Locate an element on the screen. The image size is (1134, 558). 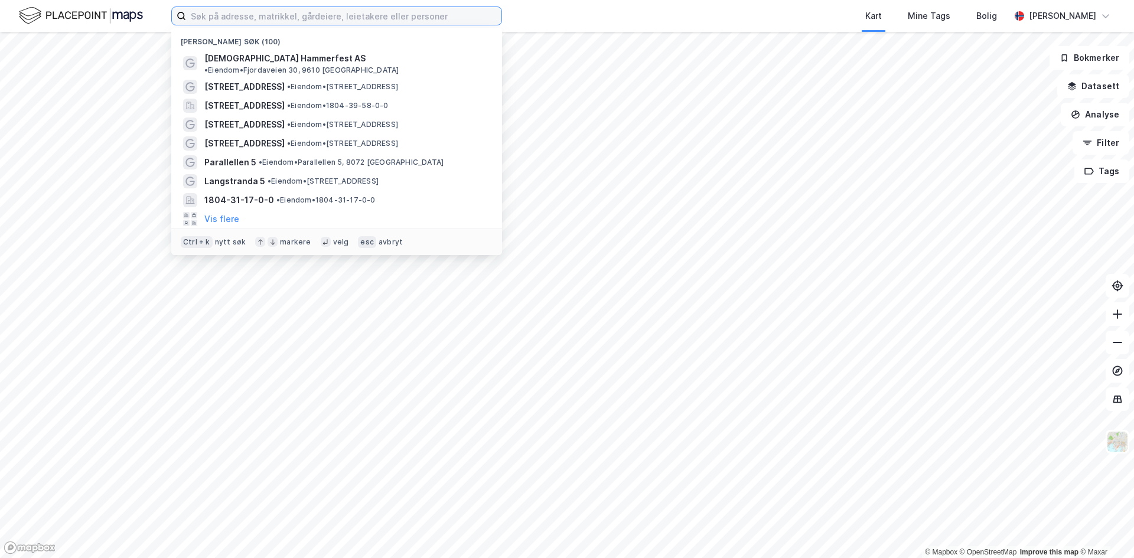
div: avbryt is located at coordinates (390, 242).